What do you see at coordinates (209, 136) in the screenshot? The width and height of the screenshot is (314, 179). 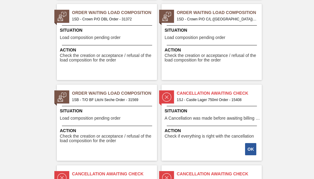 I see `span: Check if everything is right with the cancellation` at bounding box center [209, 136].